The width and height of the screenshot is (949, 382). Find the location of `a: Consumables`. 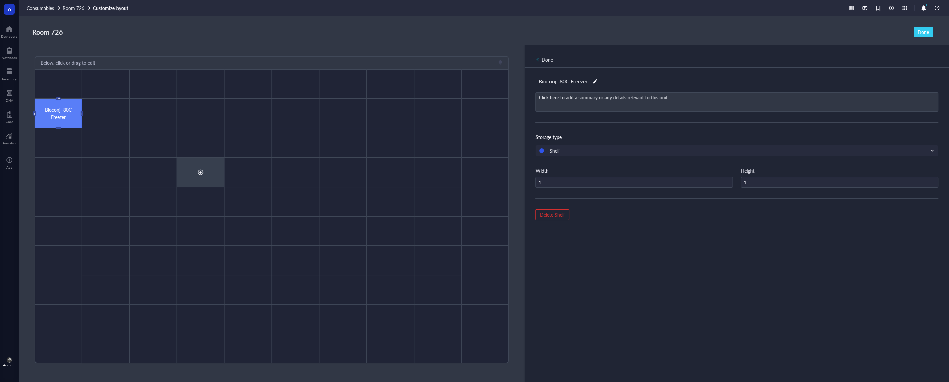

a: Consumables is located at coordinates (44, 8).